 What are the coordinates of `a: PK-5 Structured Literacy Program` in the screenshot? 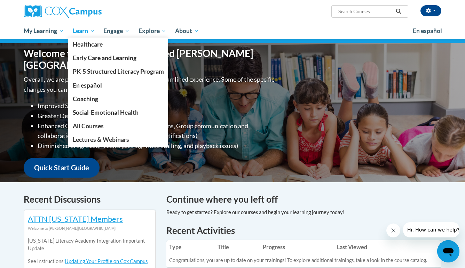 It's located at (118, 71).